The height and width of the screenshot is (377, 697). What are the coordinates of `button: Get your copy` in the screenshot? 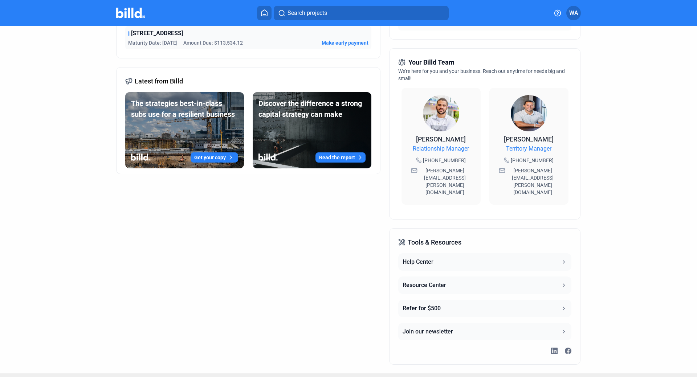 It's located at (214, 157).